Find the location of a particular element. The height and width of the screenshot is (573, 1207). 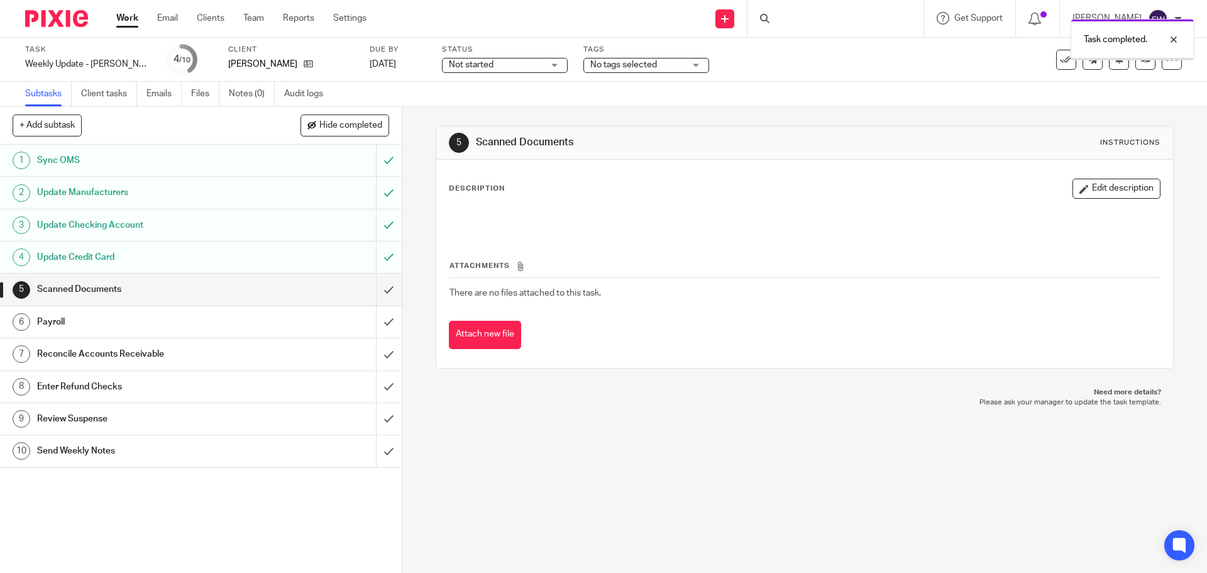

a: Files is located at coordinates (205, 94).